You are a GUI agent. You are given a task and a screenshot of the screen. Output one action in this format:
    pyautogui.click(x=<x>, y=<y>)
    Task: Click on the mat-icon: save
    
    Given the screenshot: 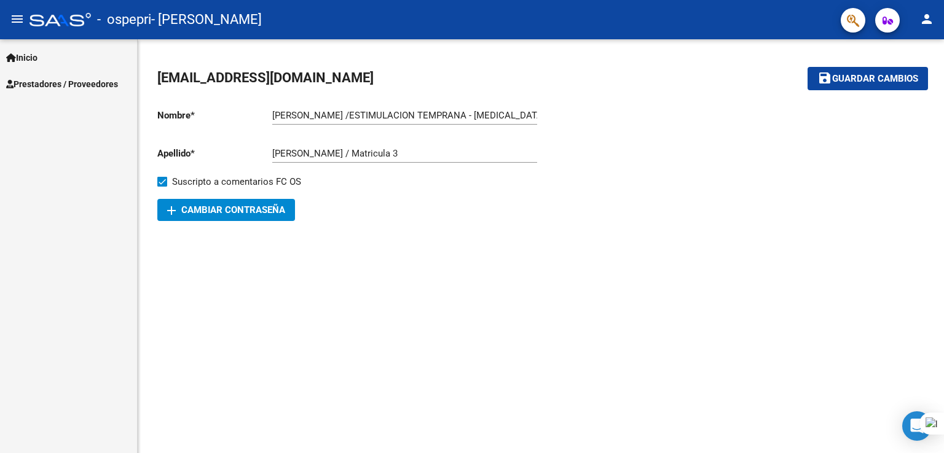 What is the action you would take?
    pyautogui.click(x=824, y=78)
    